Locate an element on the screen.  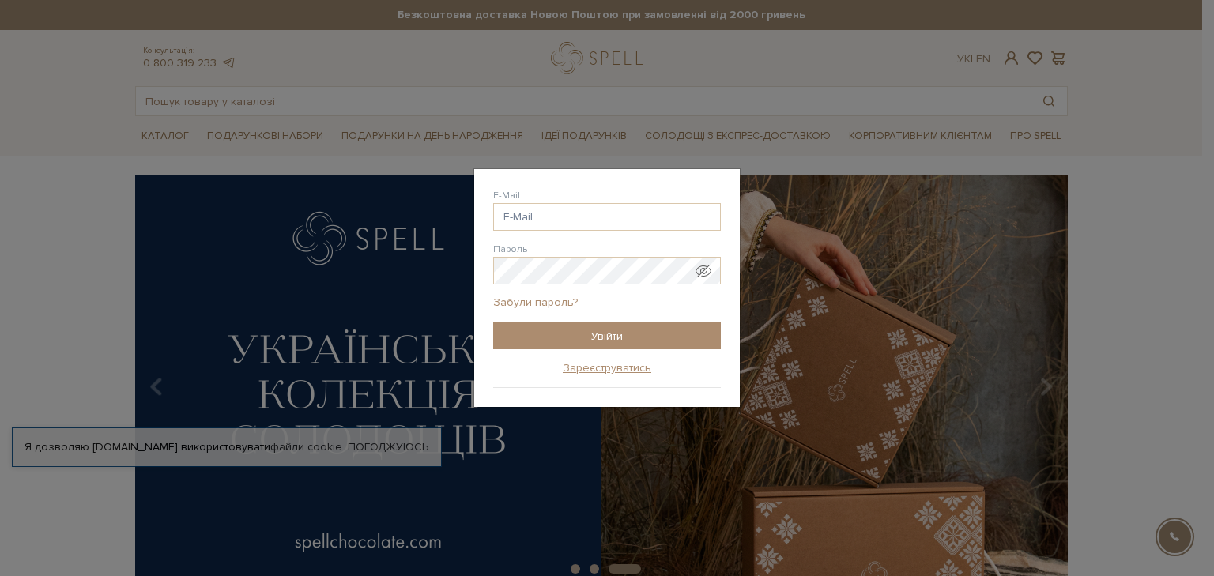
label: E-Mail is located at coordinates (506, 196).